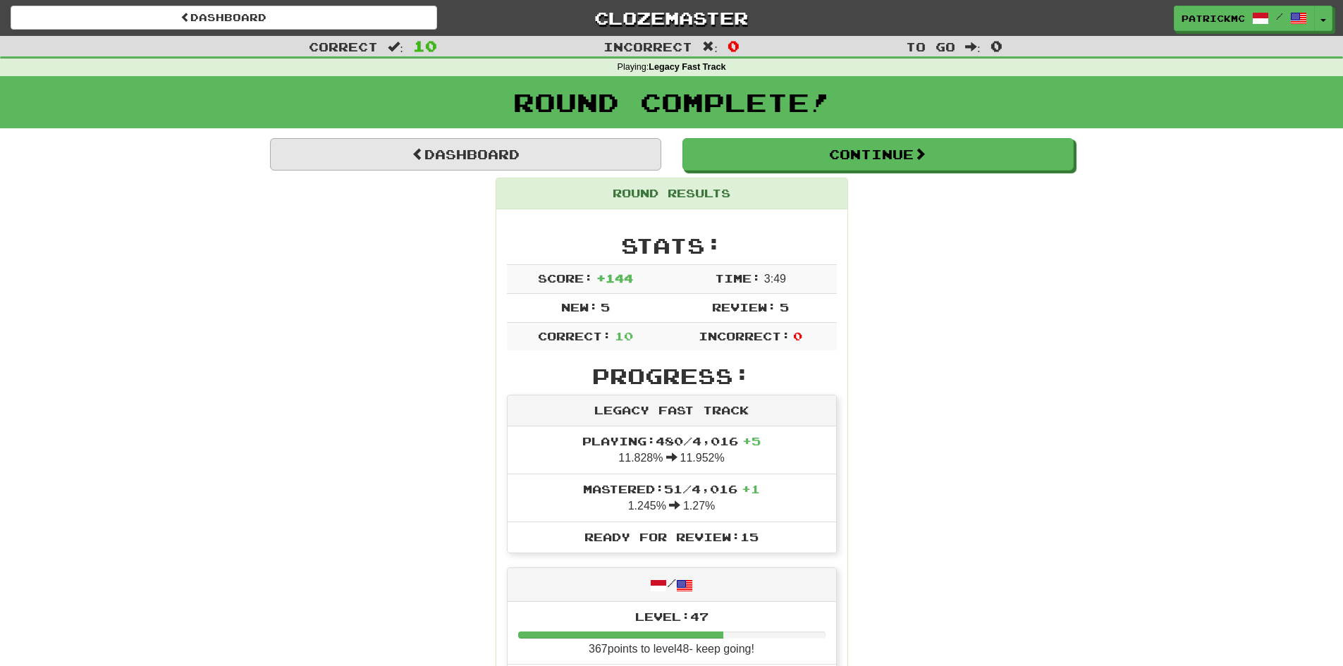 Image resolution: width=1343 pixels, height=666 pixels. I want to click on span: PatrickMC, so click(1213, 18).